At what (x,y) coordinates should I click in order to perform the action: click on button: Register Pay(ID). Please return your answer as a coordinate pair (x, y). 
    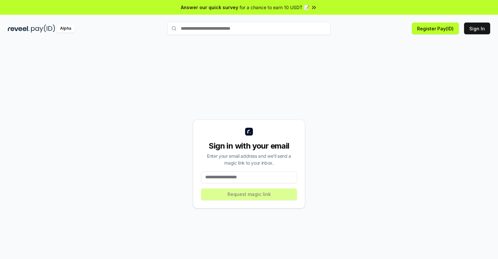
    Looking at the image, I should click on (436, 28).